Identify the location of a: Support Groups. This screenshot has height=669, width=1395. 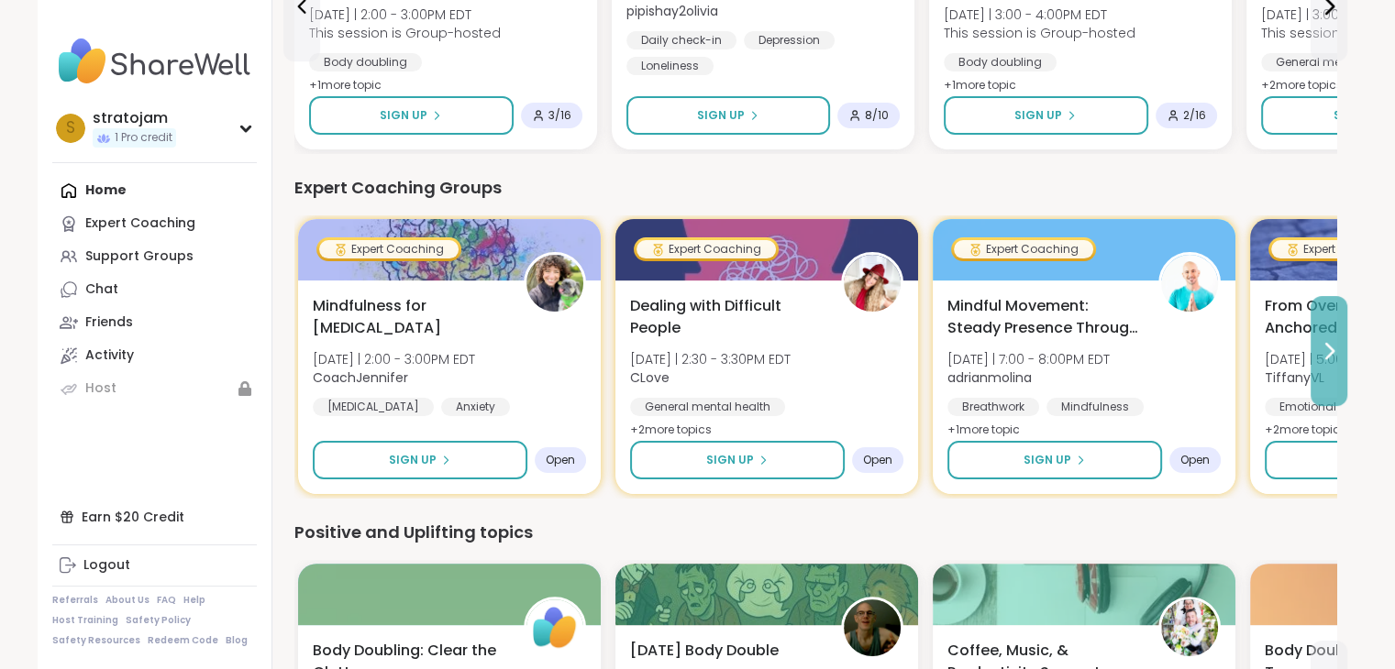
(154, 257).